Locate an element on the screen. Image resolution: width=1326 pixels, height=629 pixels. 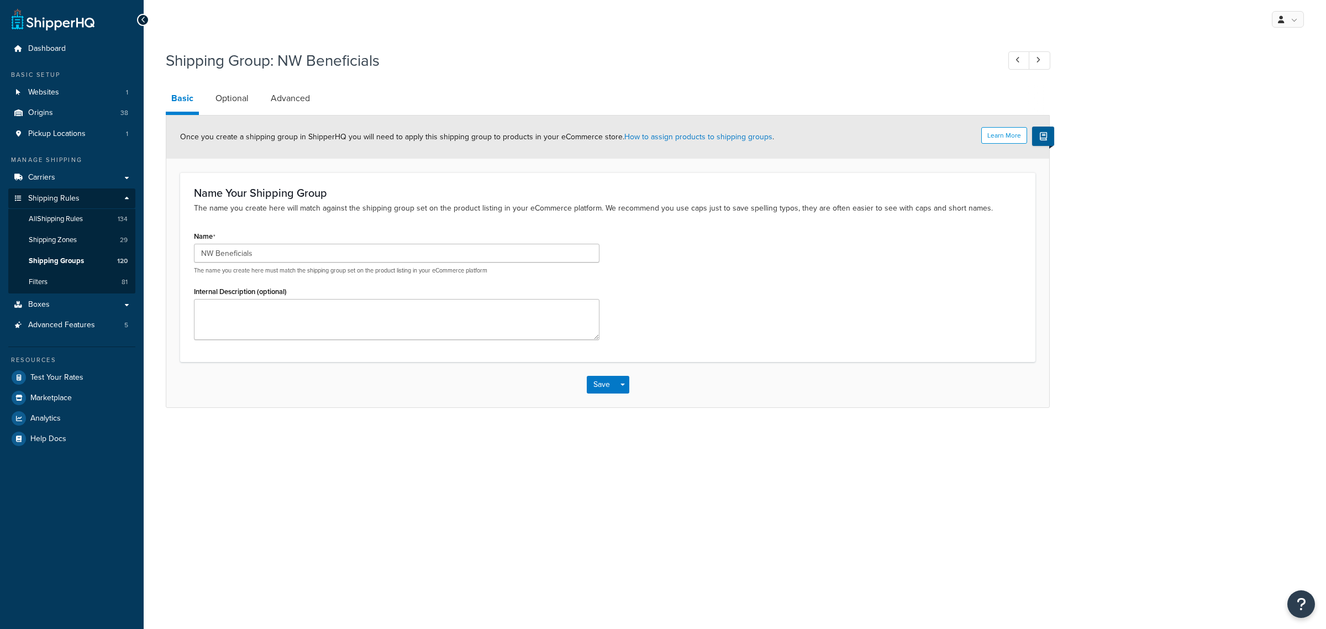
button: Learn More is located at coordinates (1004, 135).